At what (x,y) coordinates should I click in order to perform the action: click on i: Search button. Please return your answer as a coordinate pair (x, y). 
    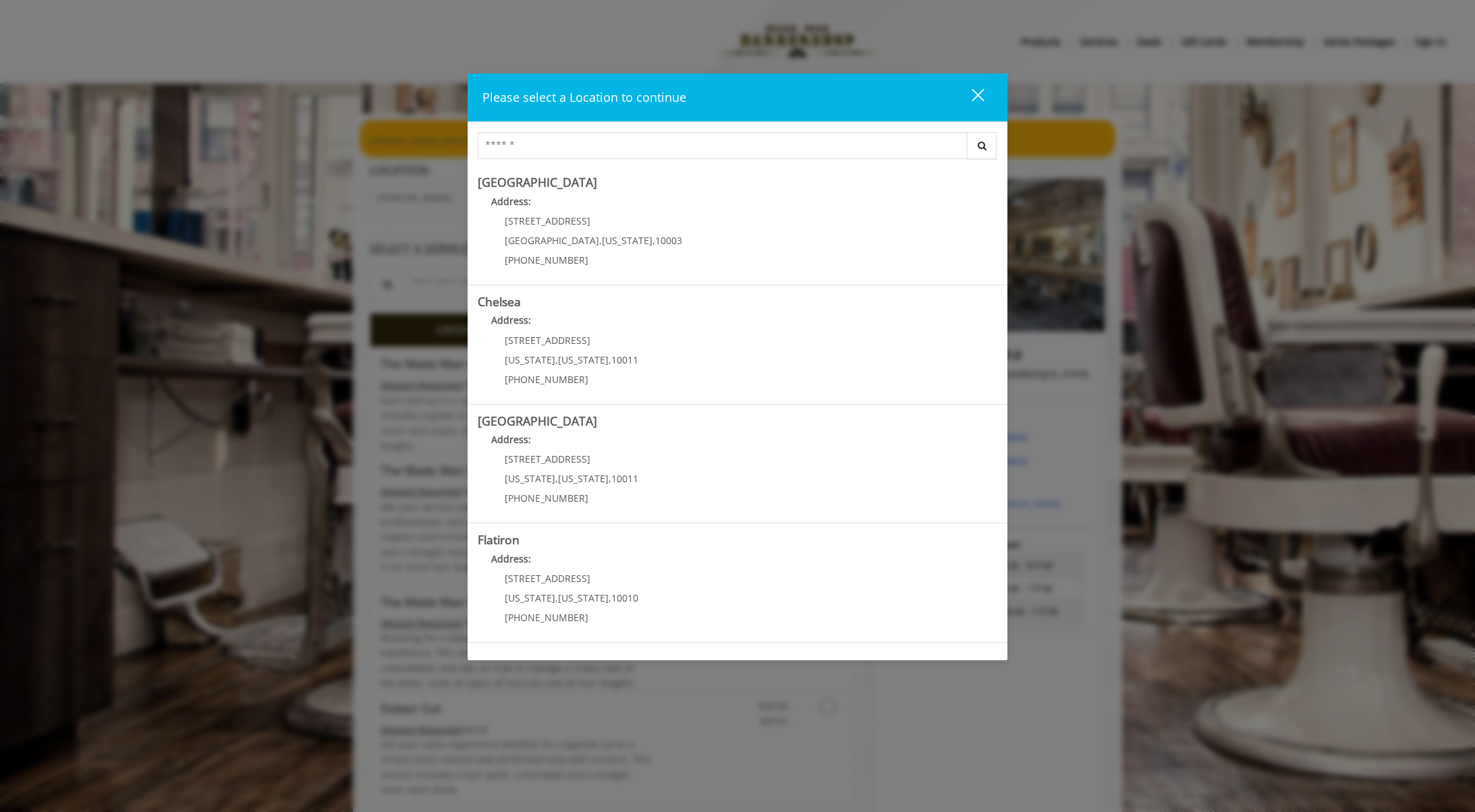
    Looking at the image, I should click on (982, 146).